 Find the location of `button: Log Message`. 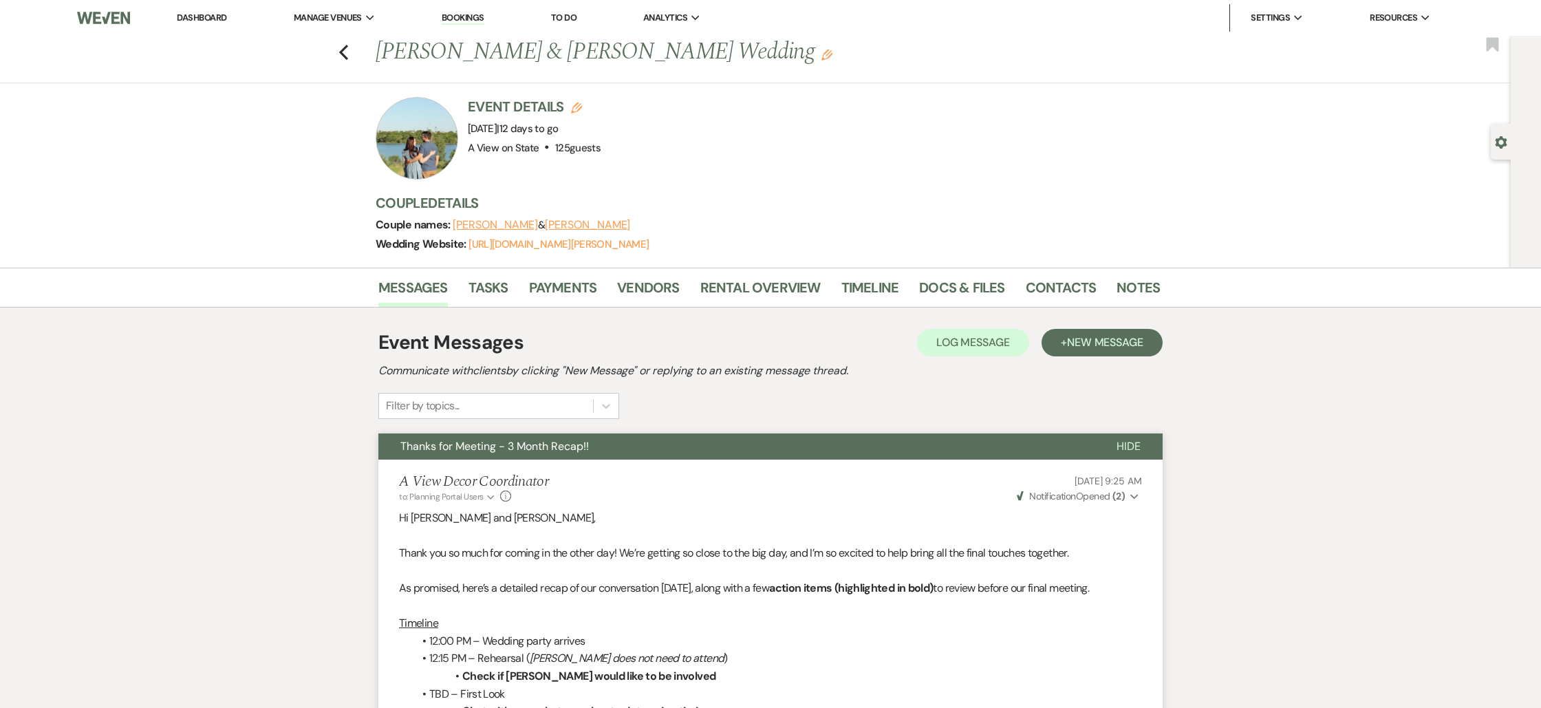

button: Log Message is located at coordinates (973, 343).